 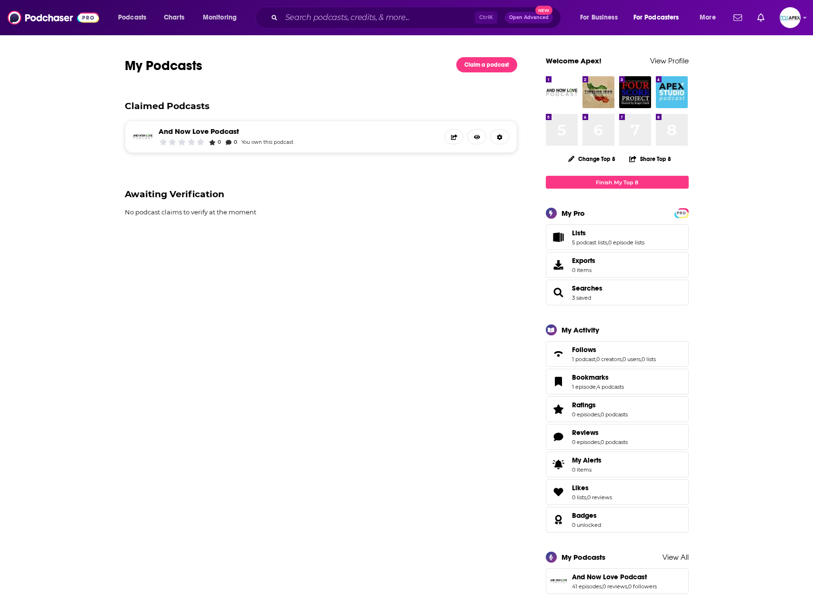 I want to click on a: Podchaser - Follow, Share and Rate Podcasts, so click(x=53, y=18).